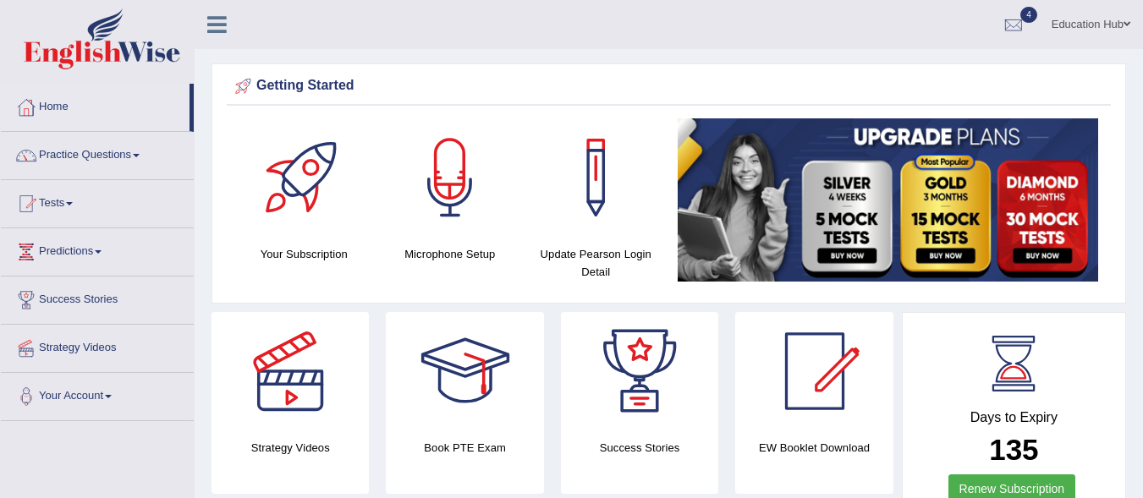  Describe the element at coordinates (97, 394) in the screenshot. I see `a: Your Account` at that location.